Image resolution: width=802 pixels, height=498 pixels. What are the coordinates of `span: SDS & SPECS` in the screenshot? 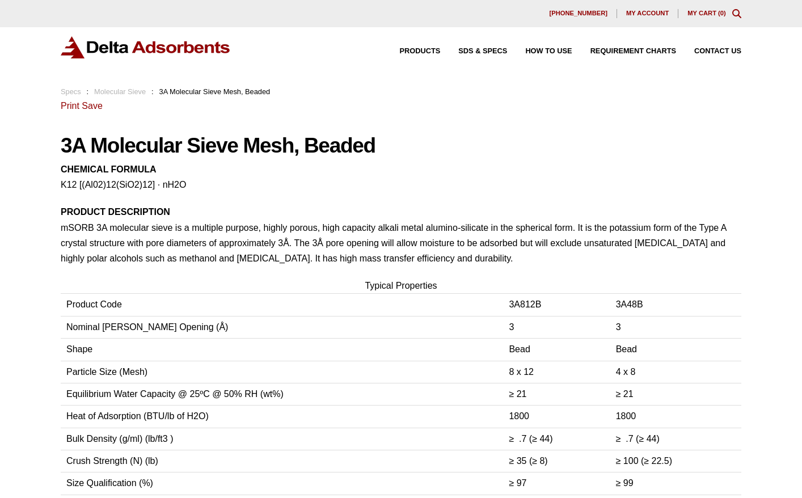 It's located at (483, 51).